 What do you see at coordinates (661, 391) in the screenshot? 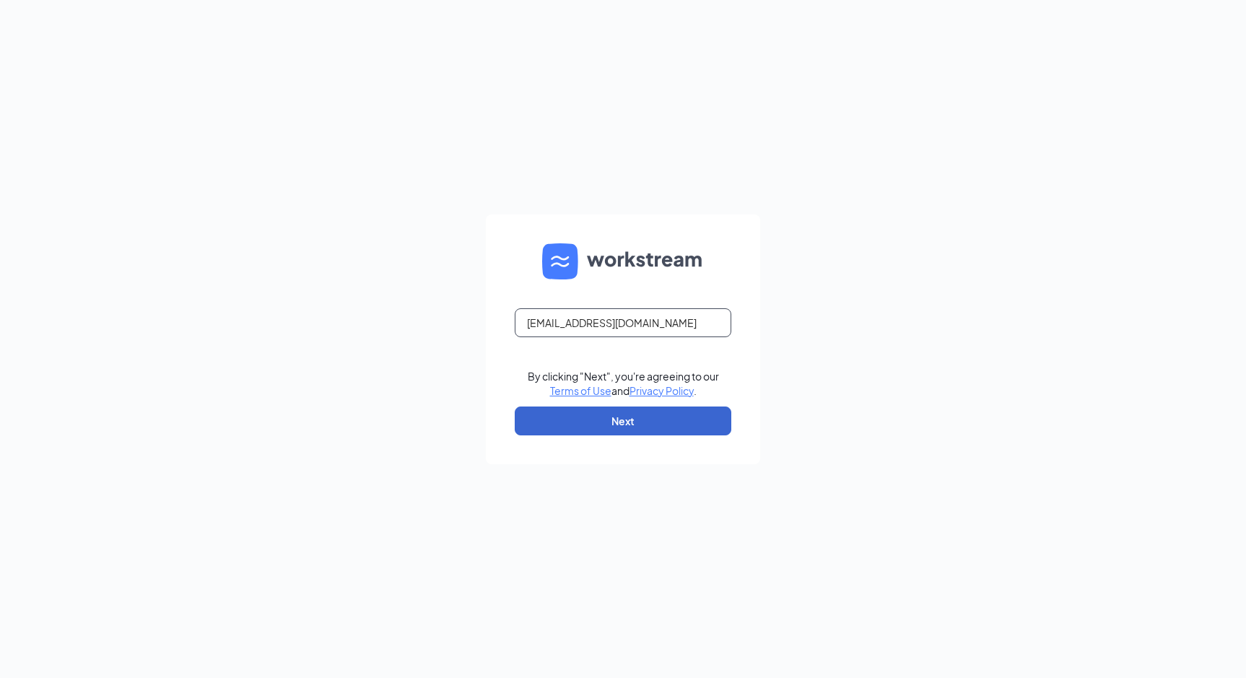
I see `a: Privacy Policy` at bounding box center [661, 391].